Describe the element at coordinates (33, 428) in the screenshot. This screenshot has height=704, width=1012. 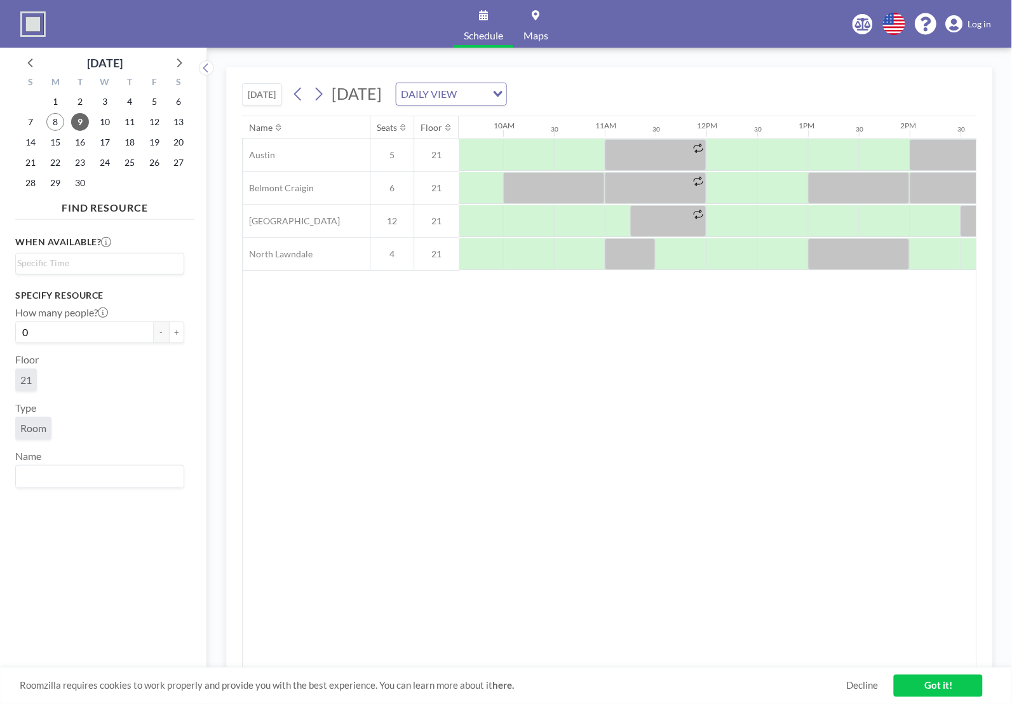
I see `span: Room` at that location.